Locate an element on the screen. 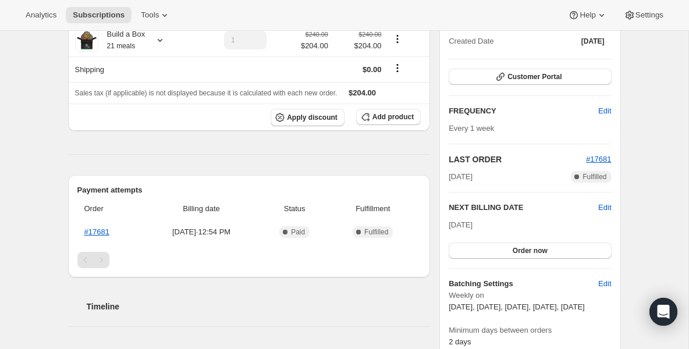  span: Fulfillment is located at coordinates (373, 209).